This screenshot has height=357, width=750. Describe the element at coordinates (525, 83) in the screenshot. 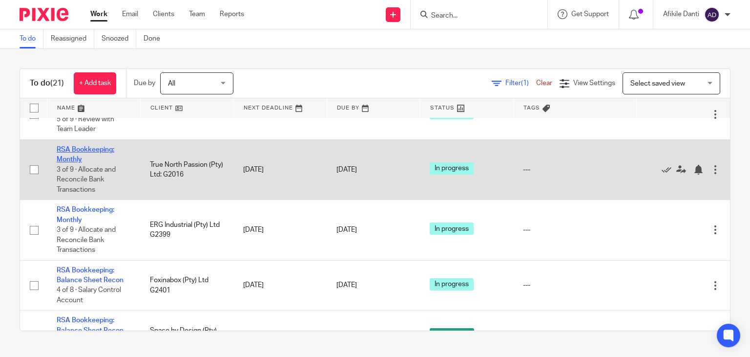

I see `span: (1)` at that location.